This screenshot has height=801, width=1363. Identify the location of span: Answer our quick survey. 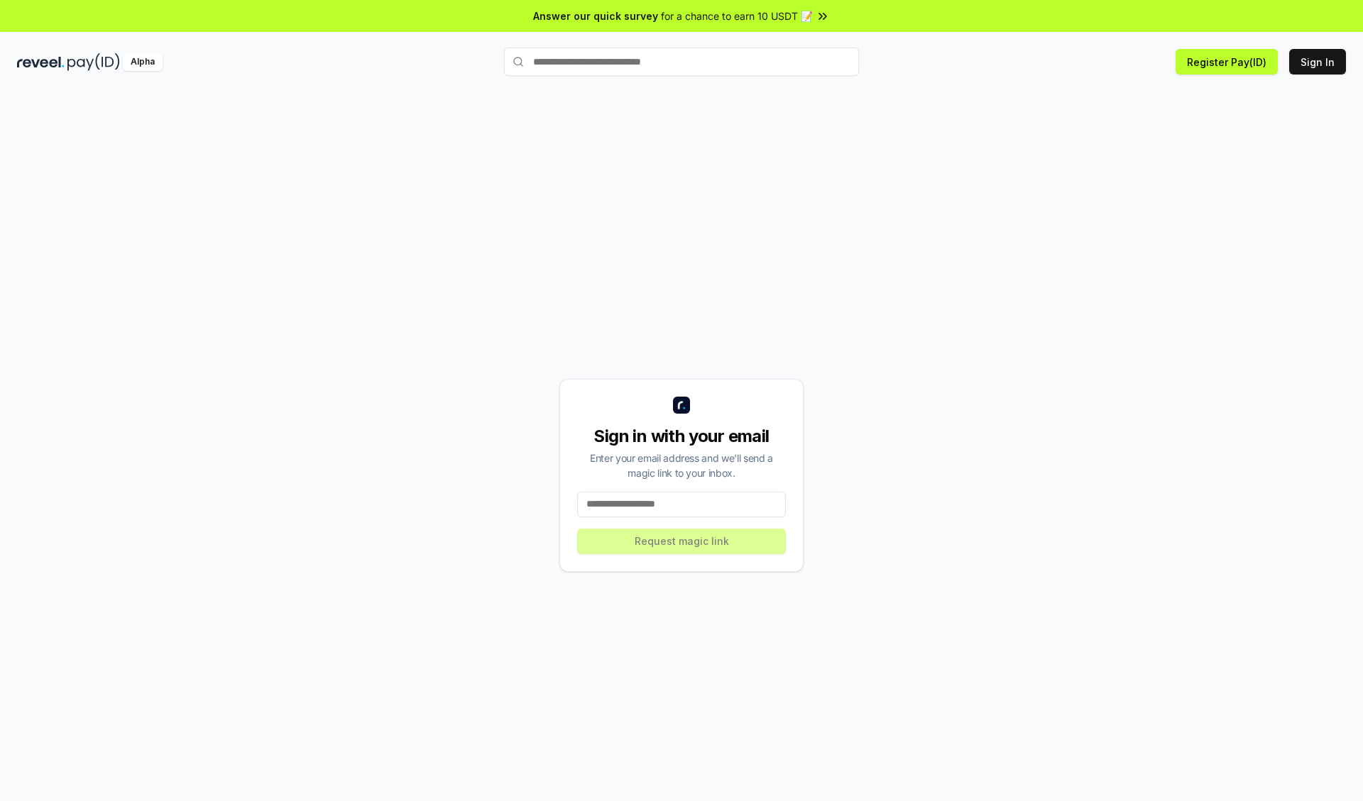
(595, 16).